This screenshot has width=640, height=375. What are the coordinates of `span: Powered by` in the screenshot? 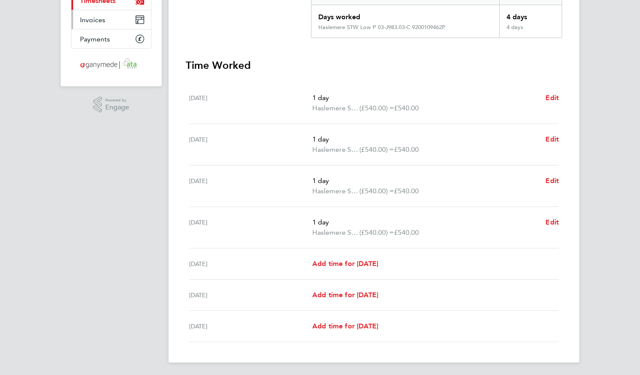 It's located at (117, 100).